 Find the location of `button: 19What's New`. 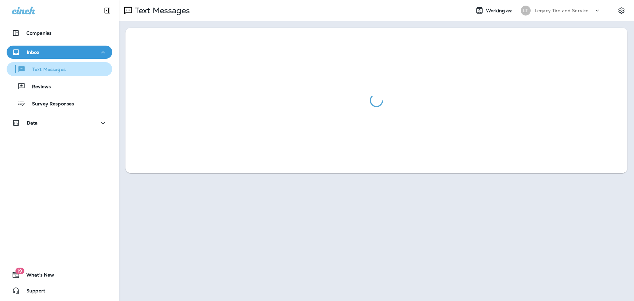

button: 19What's New is located at coordinates (59, 275).